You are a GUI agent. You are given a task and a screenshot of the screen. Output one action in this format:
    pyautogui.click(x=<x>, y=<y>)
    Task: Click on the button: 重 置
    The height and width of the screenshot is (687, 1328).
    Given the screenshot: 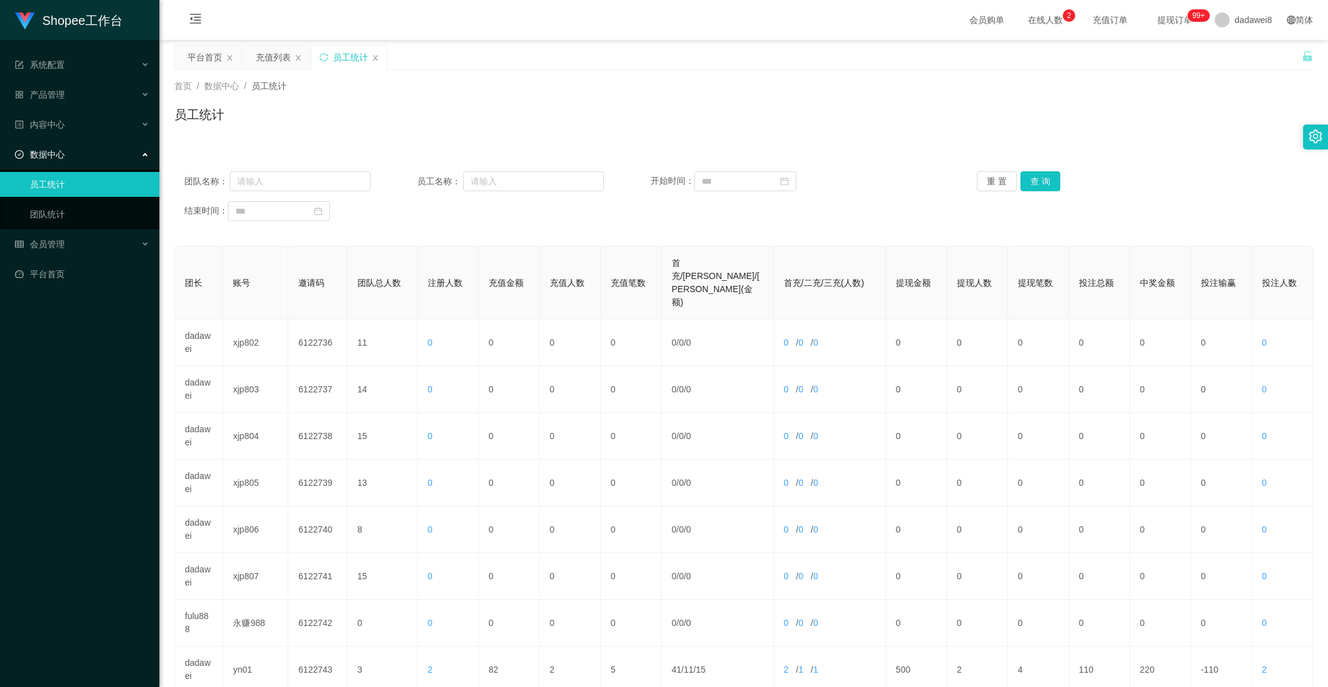 What is the action you would take?
    pyautogui.click(x=997, y=181)
    